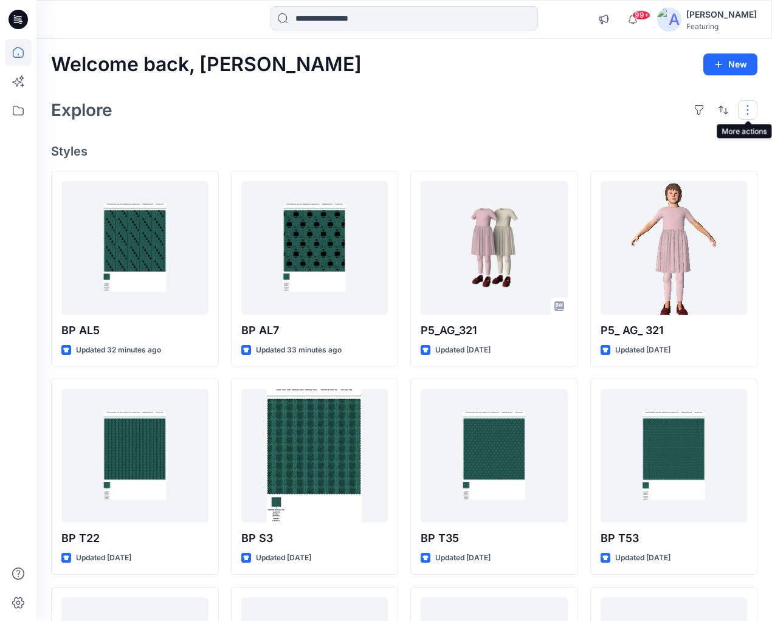 Image resolution: width=772 pixels, height=621 pixels. What do you see at coordinates (494, 331) in the screenshot?
I see `p: P5_AG_321` at bounding box center [494, 331].